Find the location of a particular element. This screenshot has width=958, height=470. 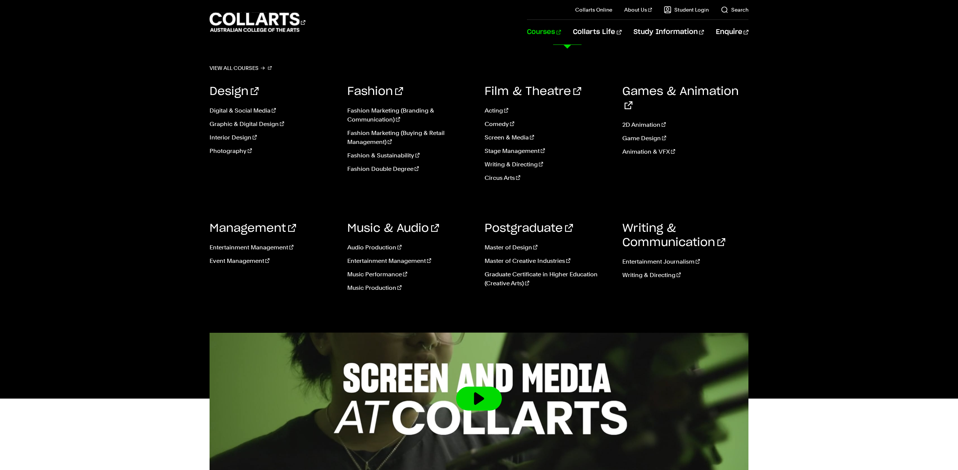

a: Event Management is located at coordinates (273, 261).